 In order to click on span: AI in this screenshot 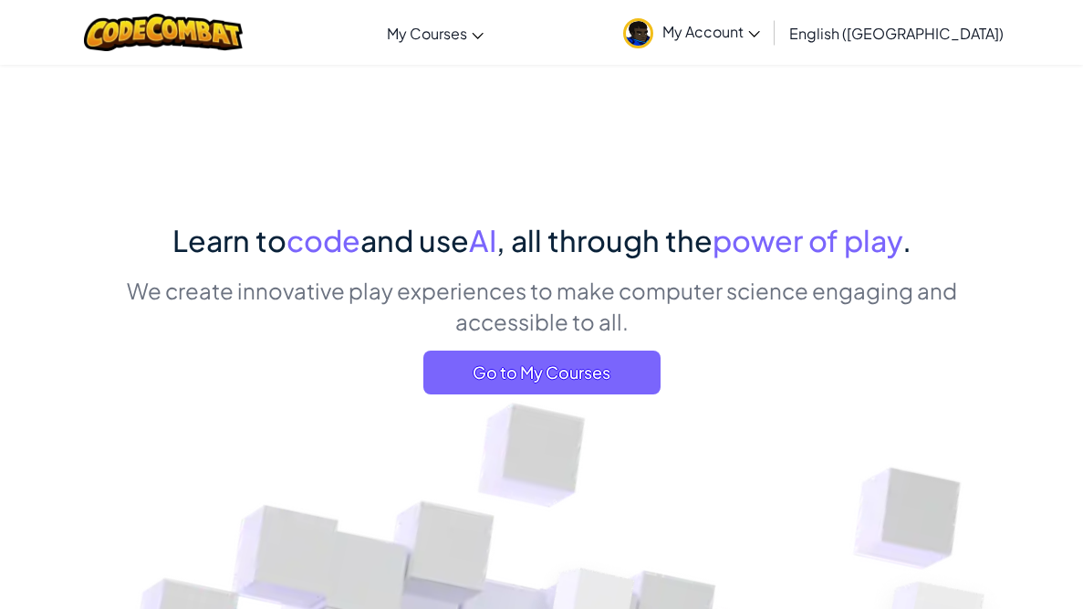, I will do `click(483, 240)`.